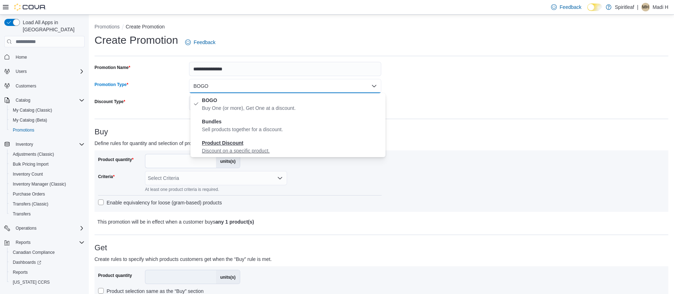 The width and height of the screenshot is (674, 294). What do you see at coordinates (28, 174) in the screenshot?
I see `a: Inventory Count` at bounding box center [28, 174].